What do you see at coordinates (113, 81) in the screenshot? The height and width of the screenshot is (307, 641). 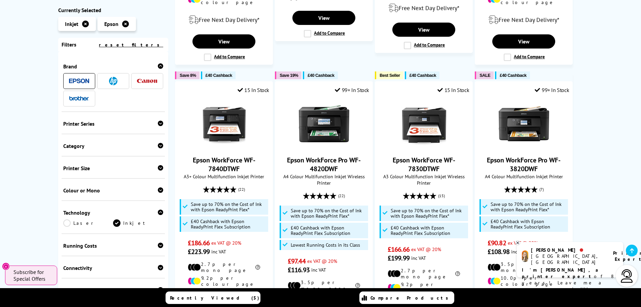 I see `img: HP` at bounding box center [113, 81].